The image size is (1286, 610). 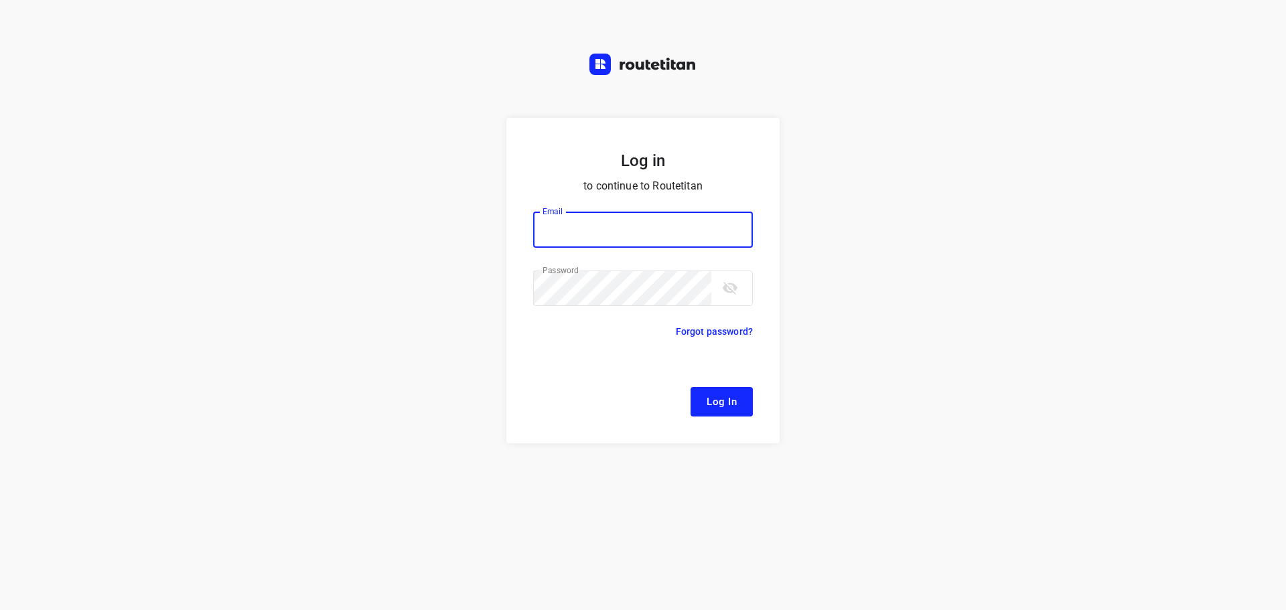 What do you see at coordinates (643, 186) in the screenshot?
I see `p: to continue to Routetitan` at bounding box center [643, 186].